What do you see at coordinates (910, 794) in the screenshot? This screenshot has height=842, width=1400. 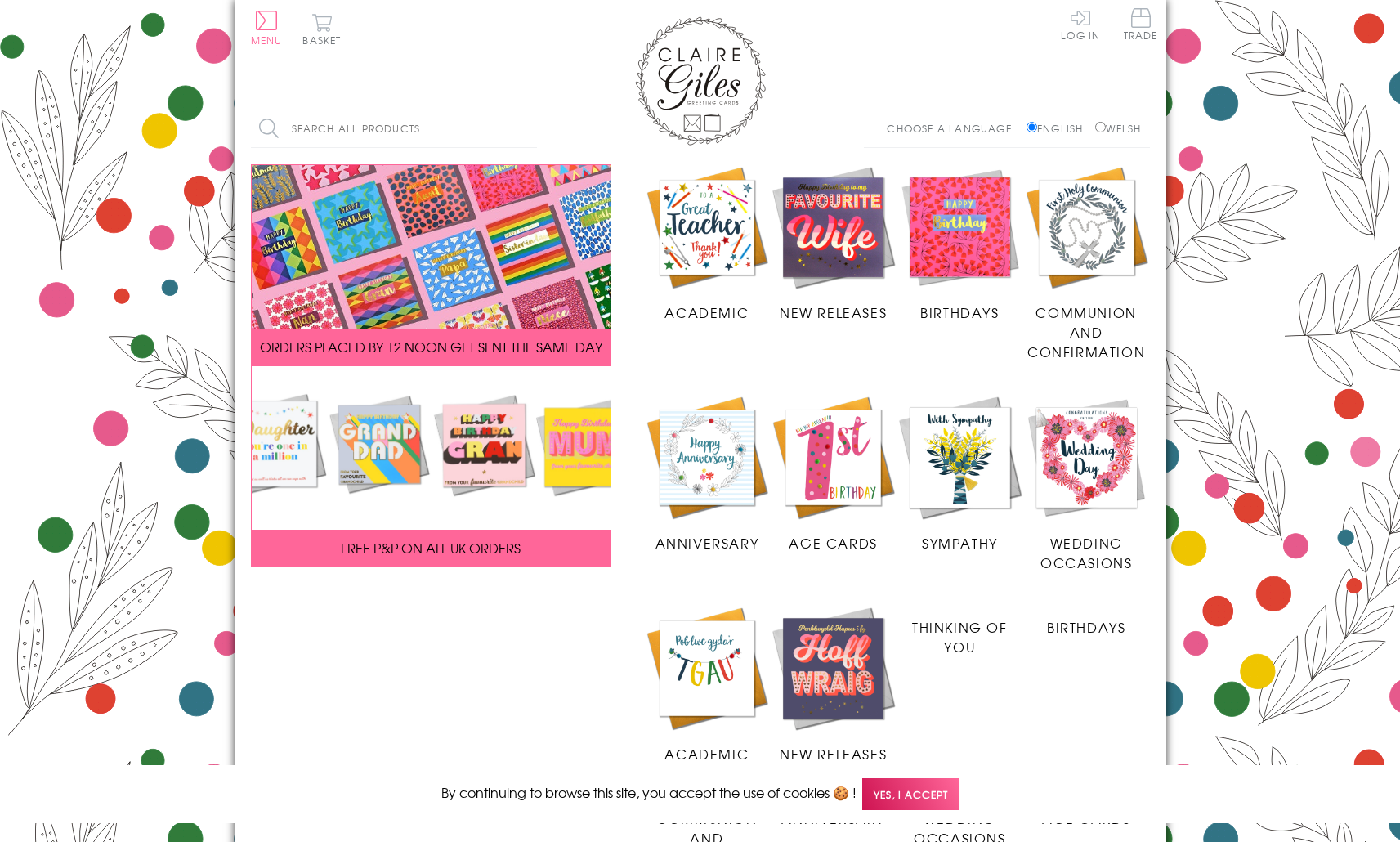 I see `span: Yes, I accept` at bounding box center [910, 794].